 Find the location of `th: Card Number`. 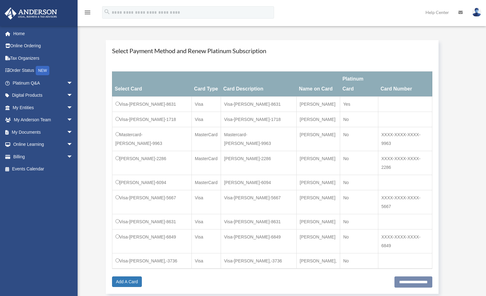

th: Card Number is located at coordinates (405, 84).